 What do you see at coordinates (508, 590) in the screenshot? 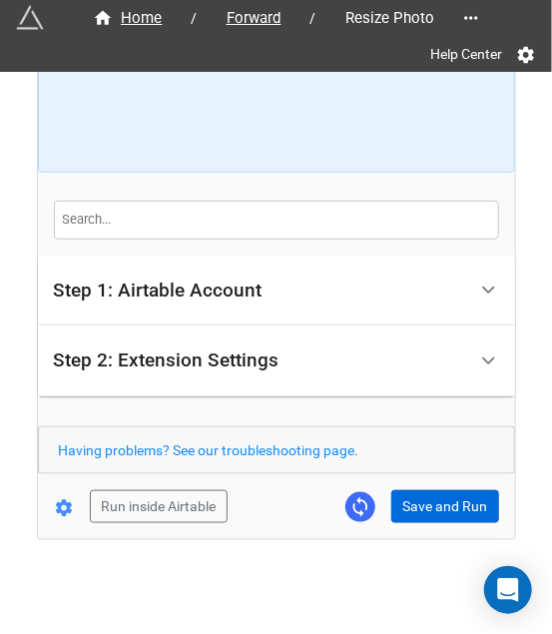
I see `div: Open Intercom Messenger` at bounding box center [508, 590].